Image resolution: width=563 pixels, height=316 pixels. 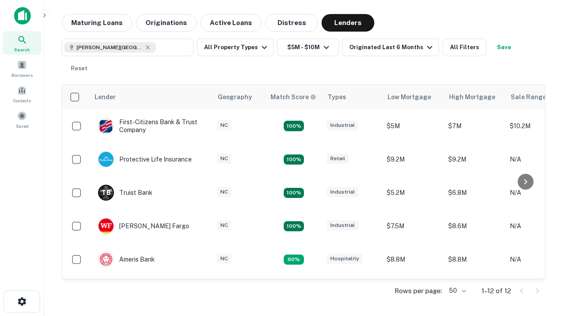 What do you see at coordinates (308, 47) in the screenshot?
I see `button: $5M - $10M` at bounding box center [308, 47].